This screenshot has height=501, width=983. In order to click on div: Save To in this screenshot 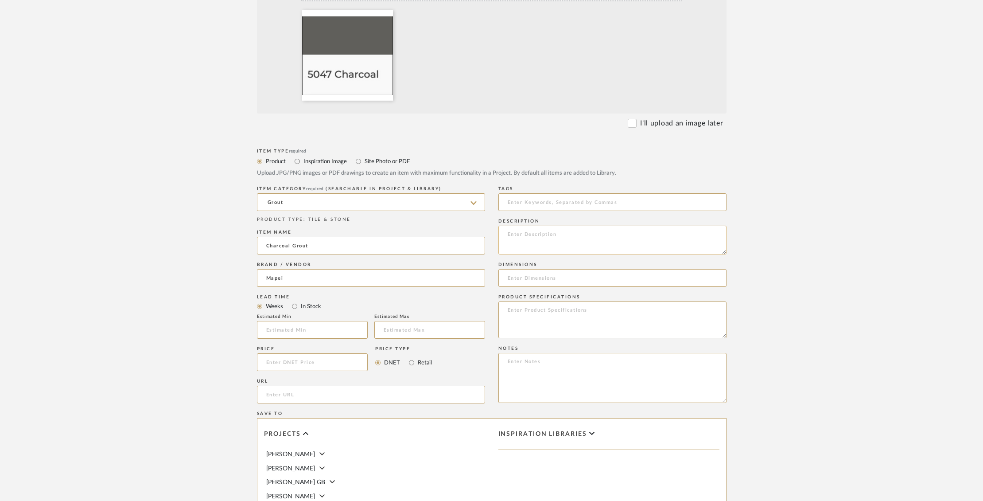, I will do `click(492, 413)`.